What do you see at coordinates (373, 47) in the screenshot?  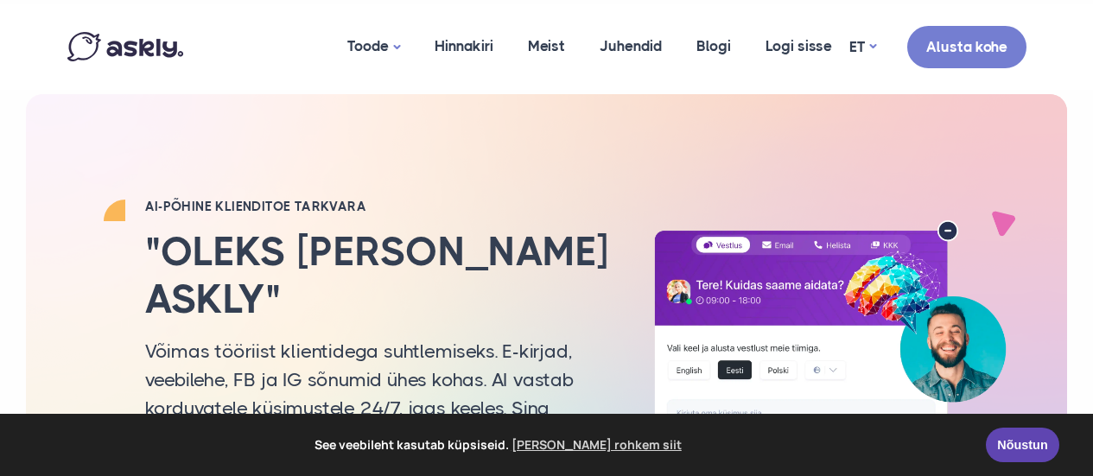 I see `a: Toode` at bounding box center [373, 47].